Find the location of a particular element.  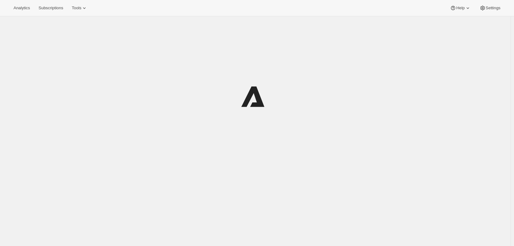

button: Subscriptions is located at coordinates (51, 8).